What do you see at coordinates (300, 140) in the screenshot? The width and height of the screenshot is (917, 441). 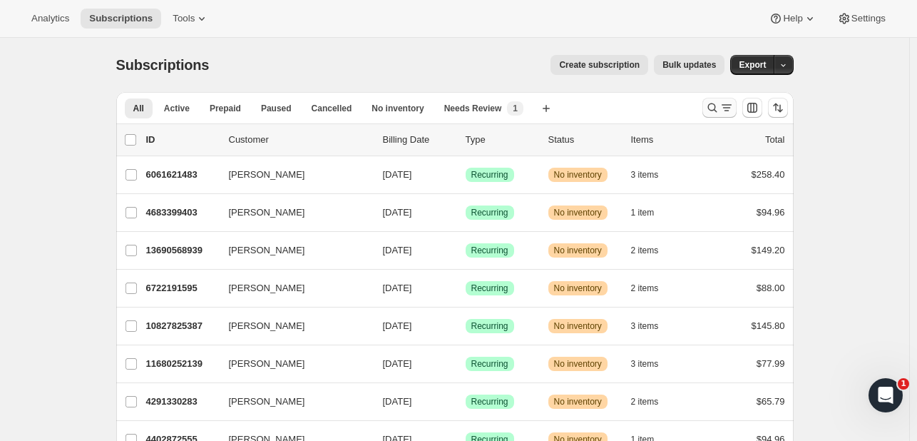 I see `p: Customer` at bounding box center [300, 140].